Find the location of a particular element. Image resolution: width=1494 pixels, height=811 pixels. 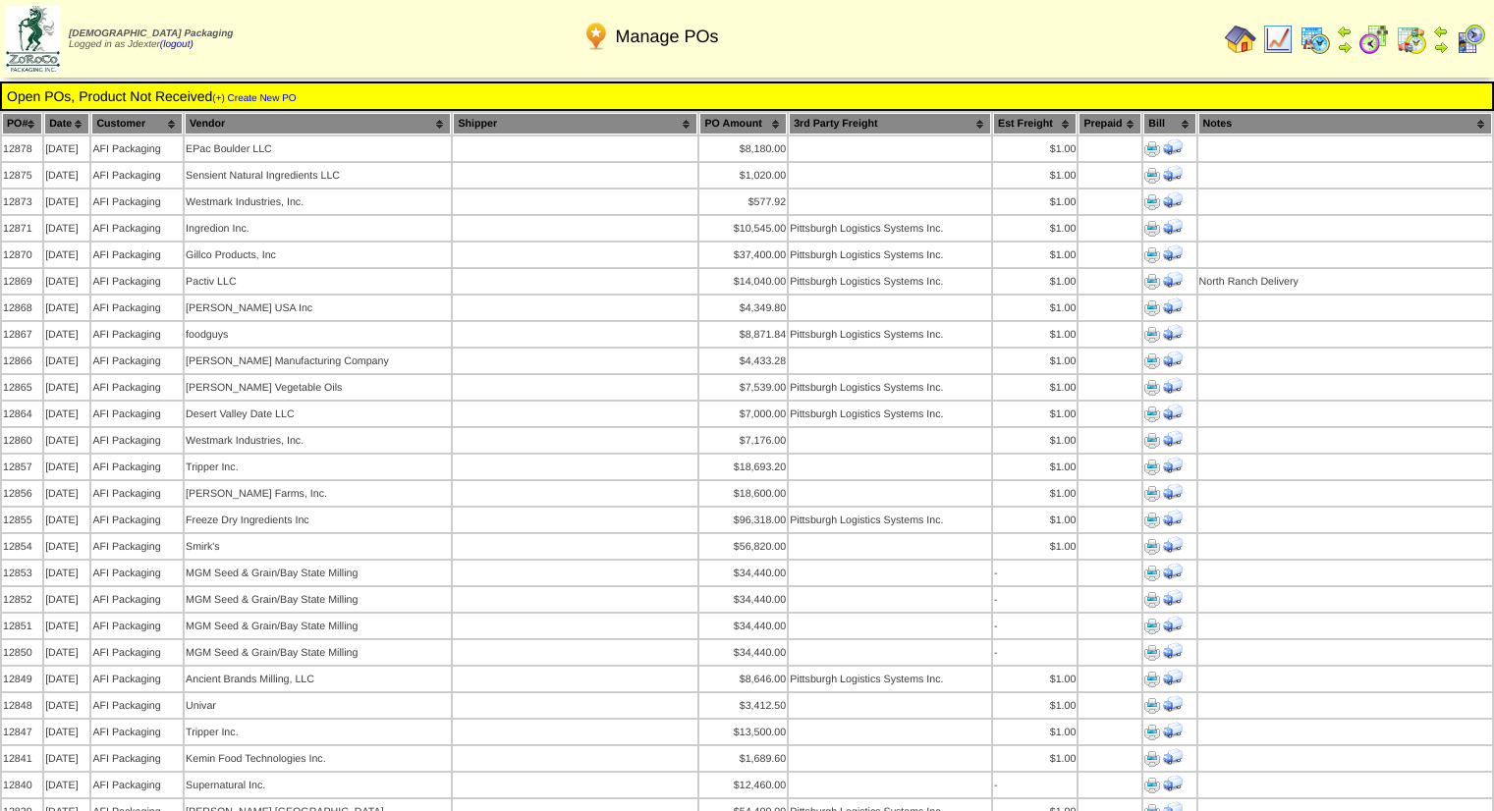

td: Tripper Inc. is located at coordinates (317, 467).